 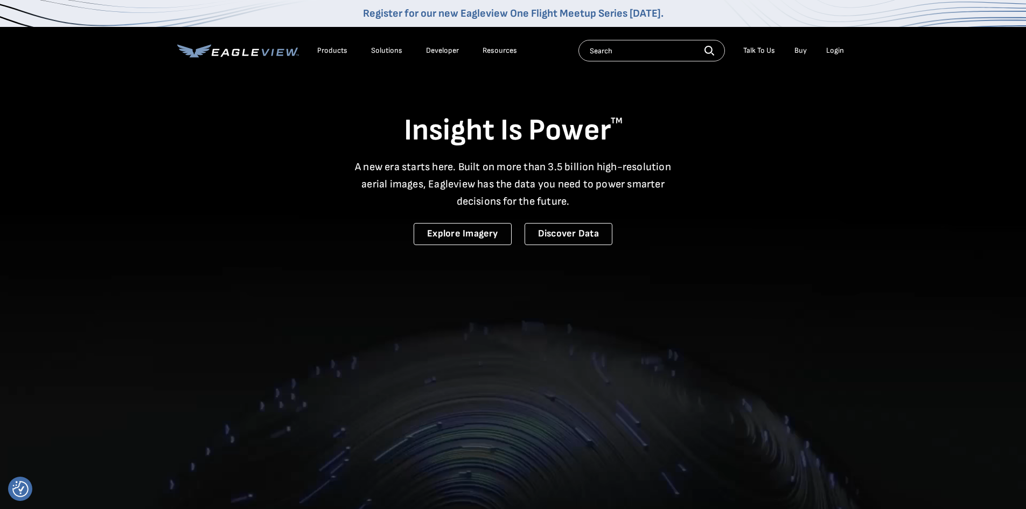 I want to click on button: Consent Preferences, so click(x=20, y=489).